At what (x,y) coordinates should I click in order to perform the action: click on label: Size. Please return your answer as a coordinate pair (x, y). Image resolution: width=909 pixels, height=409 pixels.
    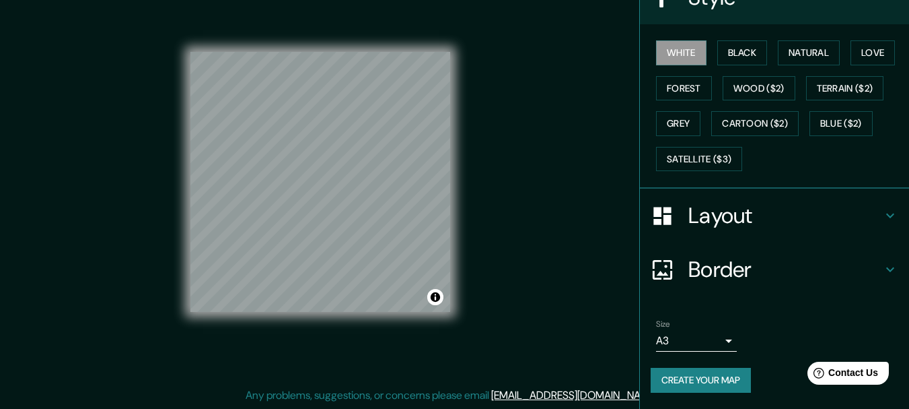
    Looking at the image, I should click on (663, 324).